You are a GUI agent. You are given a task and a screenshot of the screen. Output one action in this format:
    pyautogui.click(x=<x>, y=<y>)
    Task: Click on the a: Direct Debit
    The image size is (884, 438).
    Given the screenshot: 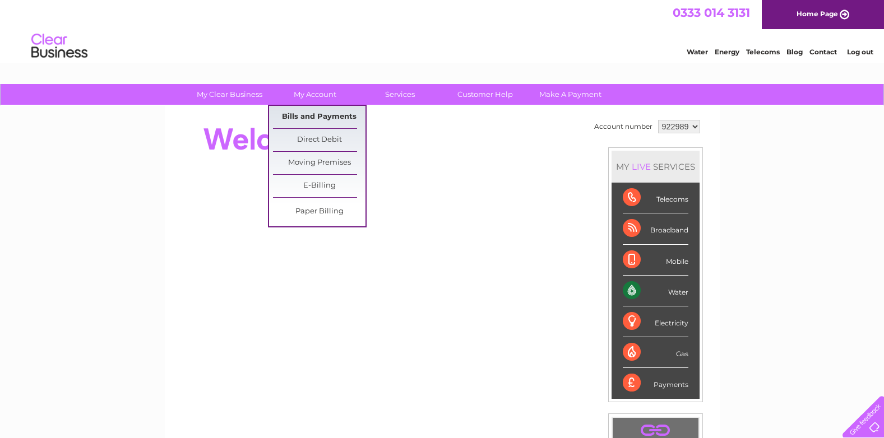 What is the action you would take?
    pyautogui.click(x=319, y=140)
    